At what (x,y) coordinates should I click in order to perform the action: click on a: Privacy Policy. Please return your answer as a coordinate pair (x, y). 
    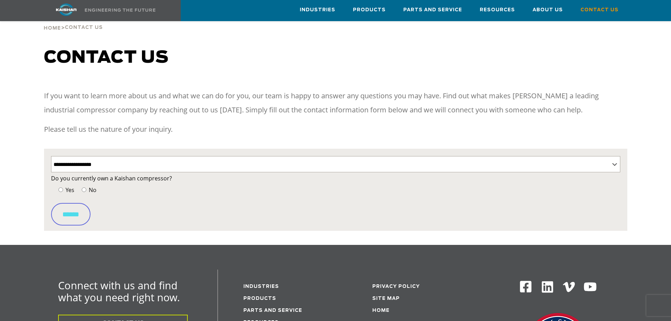
    Looking at the image, I should click on (396, 286).